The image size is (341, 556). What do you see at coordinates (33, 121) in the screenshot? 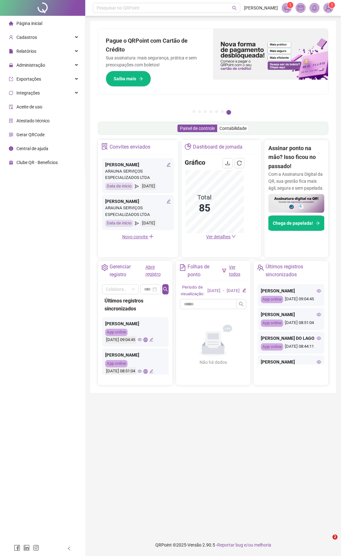
I see `span: Atestado técnico` at bounding box center [33, 121].